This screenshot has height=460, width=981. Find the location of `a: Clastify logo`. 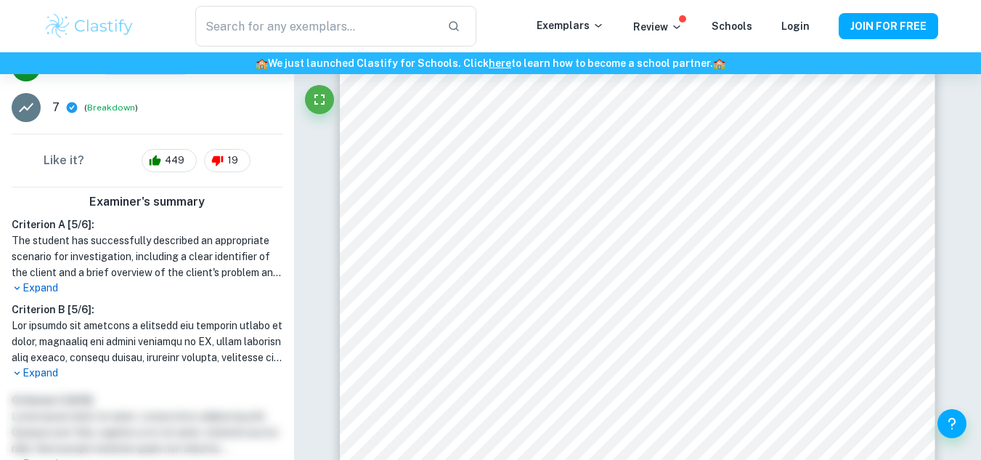

a: Clastify logo is located at coordinates (89, 26).